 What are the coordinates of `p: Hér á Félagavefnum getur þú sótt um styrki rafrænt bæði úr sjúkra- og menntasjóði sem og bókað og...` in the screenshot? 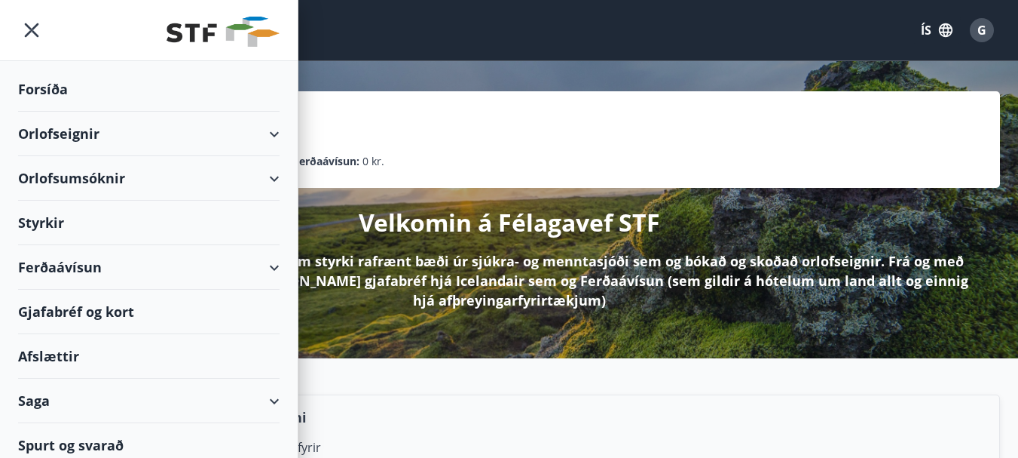 It's located at (509, 280).